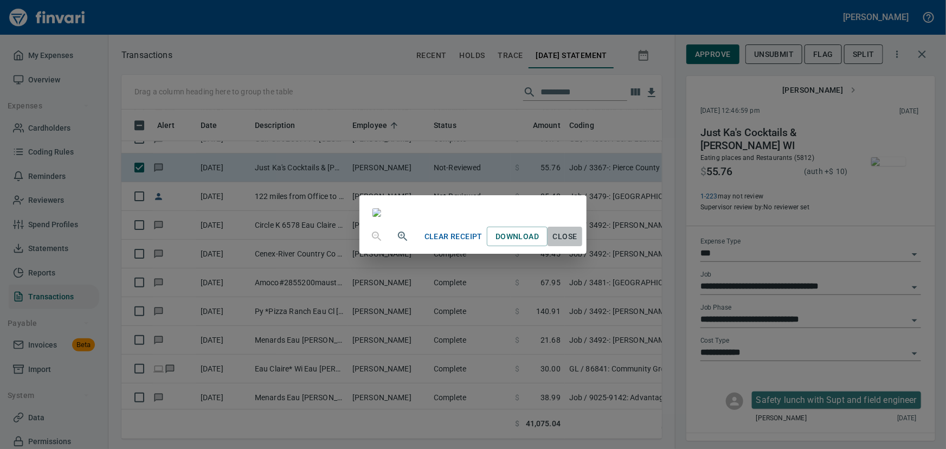 Image resolution: width=946 pixels, height=449 pixels. What do you see at coordinates (565, 236) in the screenshot?
I see `button: Close` at bounding box center [565, 236].